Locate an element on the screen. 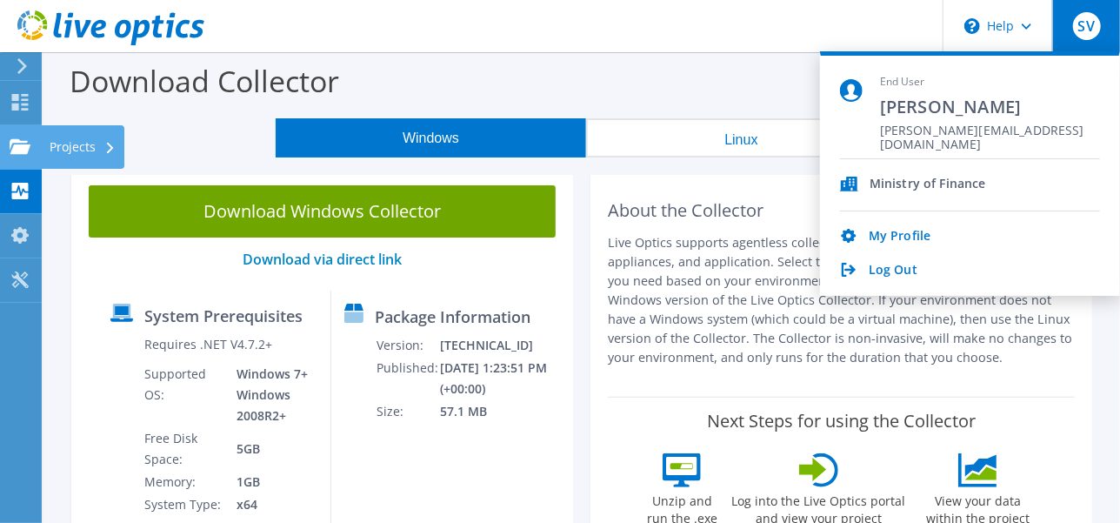 The height and width of the screenshot is (523, 1120). a: Download Windows Collector is located at coordinates (322, 211).